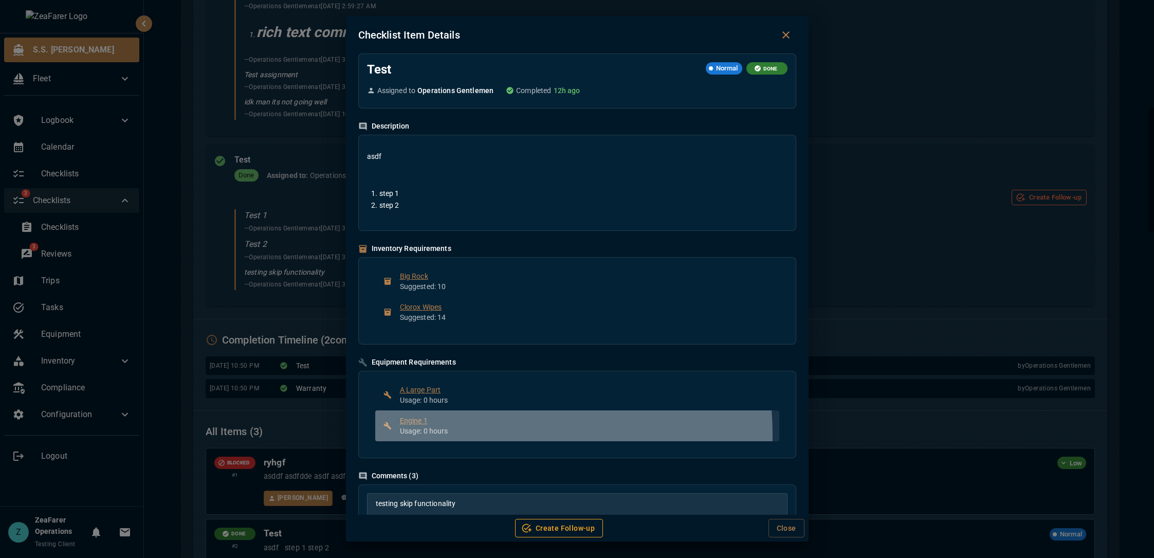  Describe the element at coordinates (727, 68) in the screenshot. I see `span: Normal` at that location.